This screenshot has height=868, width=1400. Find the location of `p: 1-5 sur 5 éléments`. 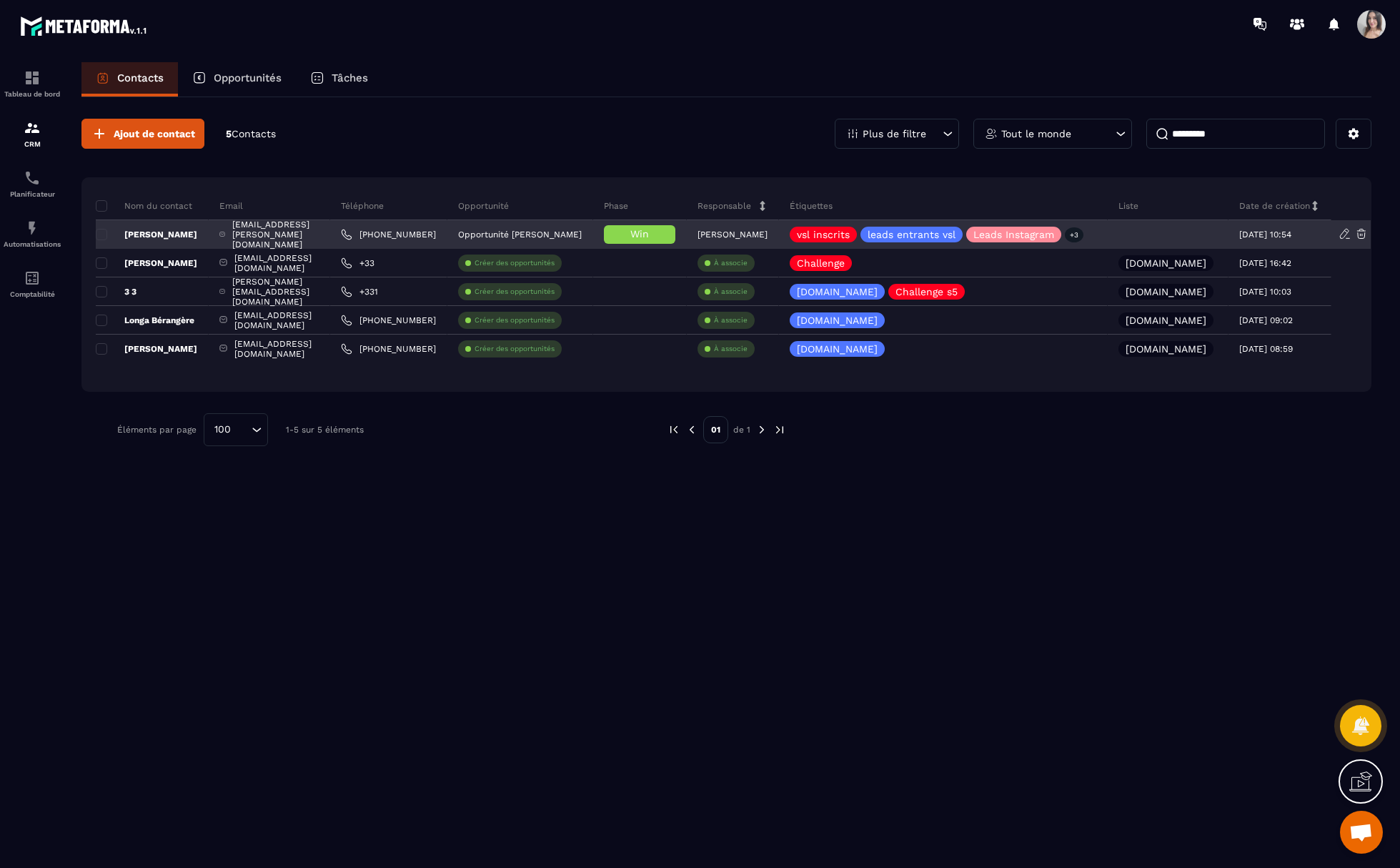

p: 1-5 sur 5 éléments is located at coordinates (324, 430).